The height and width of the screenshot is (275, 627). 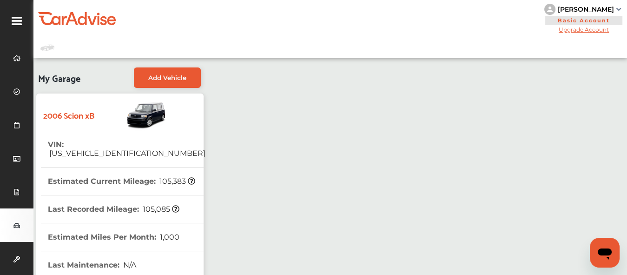 I want to click on img: Vehicle, so click(x=131, y=114).